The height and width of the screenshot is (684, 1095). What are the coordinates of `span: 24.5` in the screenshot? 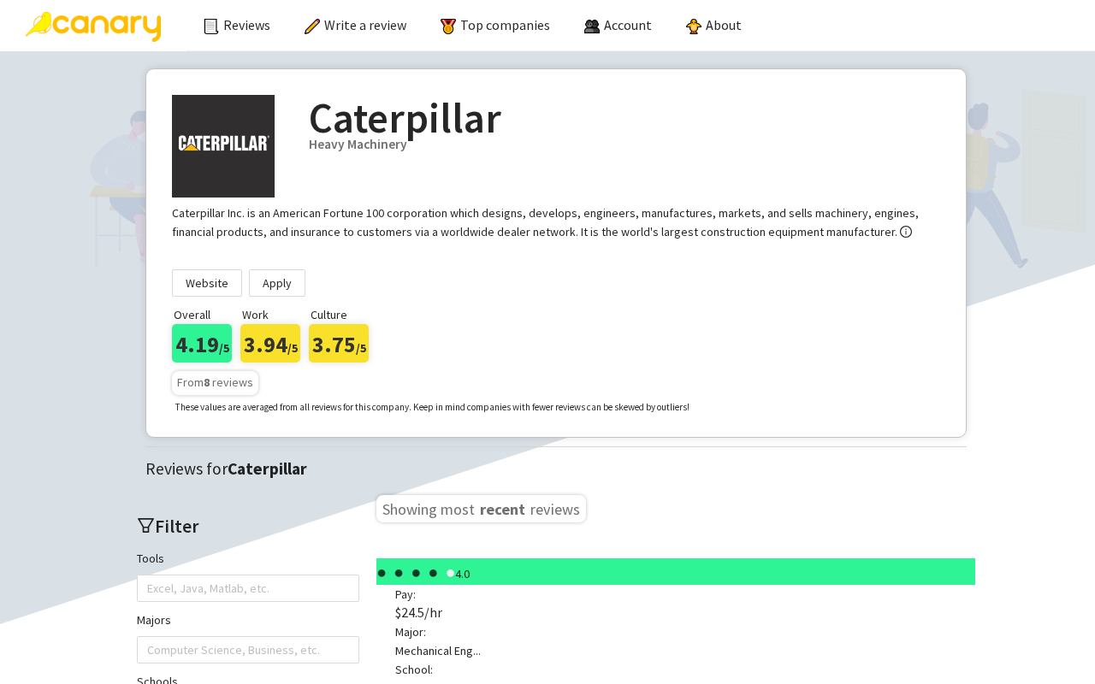 It's located at (410, 612).